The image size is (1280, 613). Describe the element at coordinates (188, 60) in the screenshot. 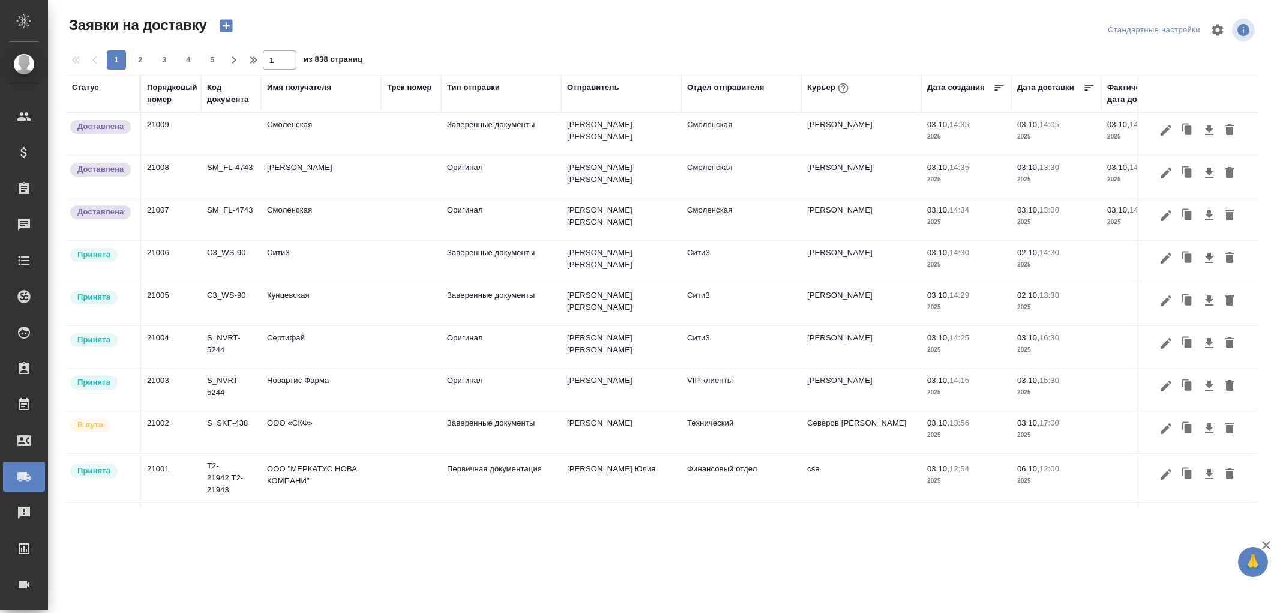

I see `button: 4` at that location.